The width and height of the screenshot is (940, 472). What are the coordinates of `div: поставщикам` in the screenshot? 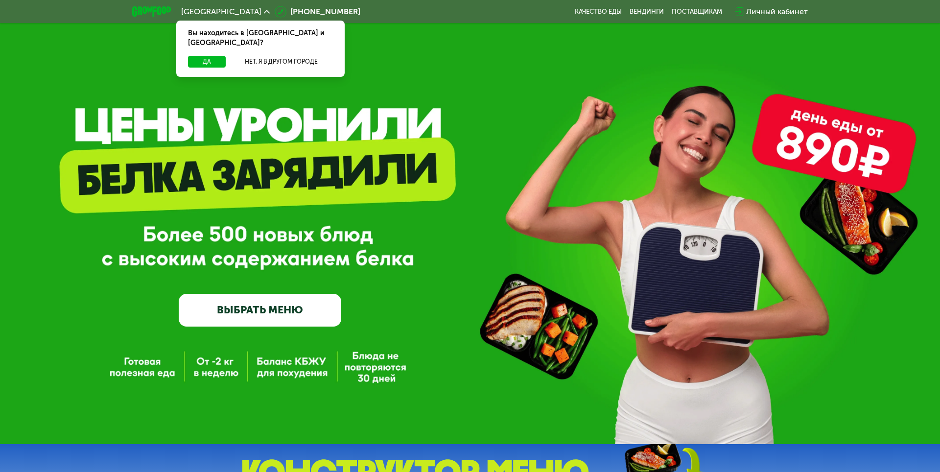 It's located at (697, 12).